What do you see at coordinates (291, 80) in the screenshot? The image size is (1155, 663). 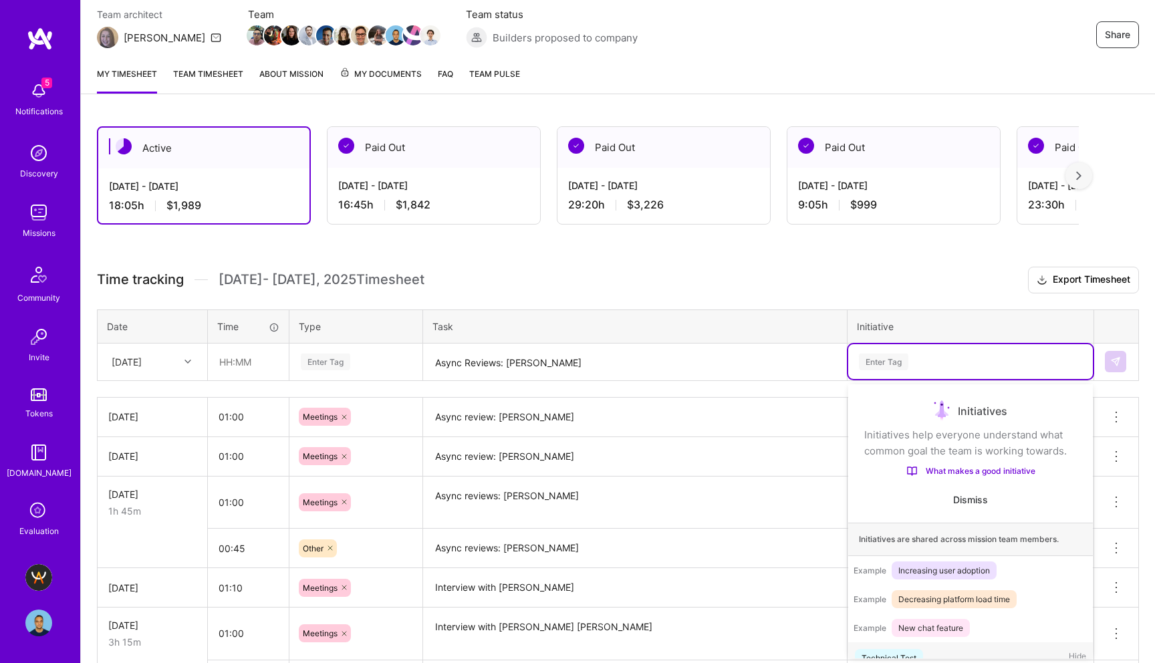 I see `a: About Mission` at bounding box center [291, 80].